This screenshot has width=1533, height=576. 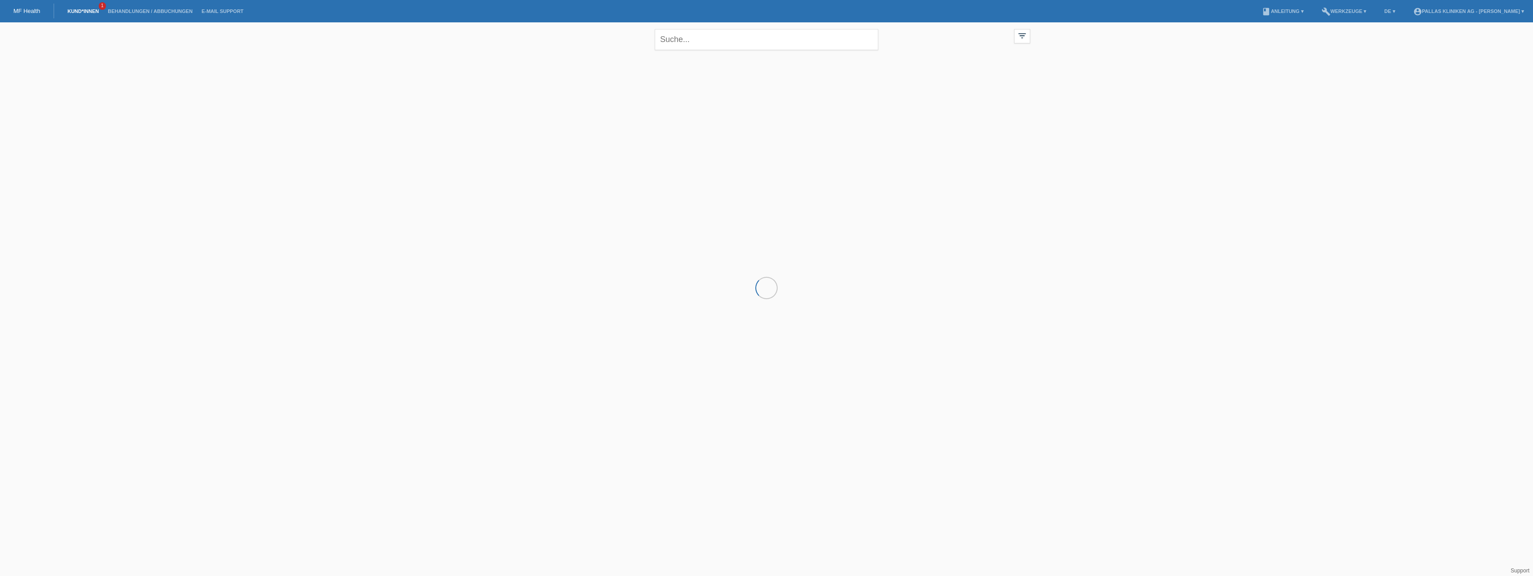 What do you see at coordinates (1418, 12) in the screenshot?
I see `i: account_circle` at bounding box center [1418, 12].